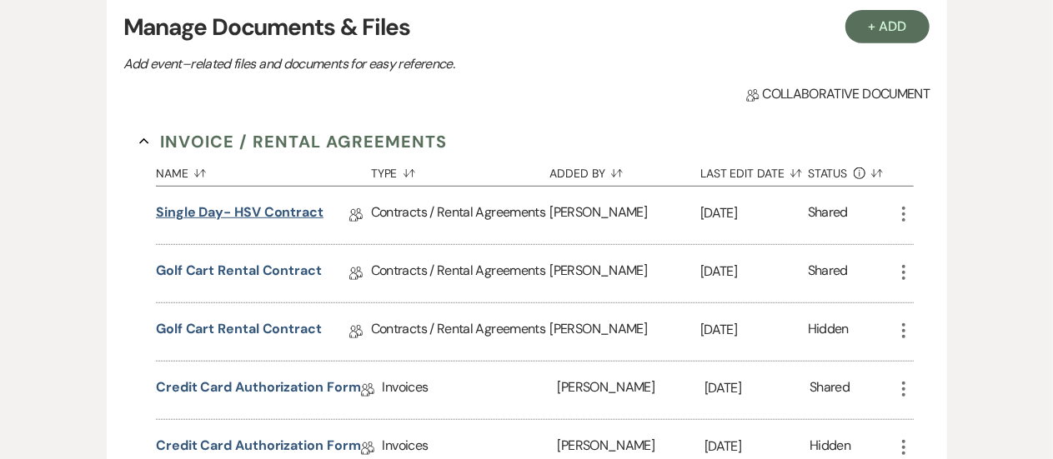 Image resolution: width=1053 pixels, height=459 pixels. What do you see at coordinates (850, 170) in the screenshot?
I see `button: Status` at bounding box center [850, 170].